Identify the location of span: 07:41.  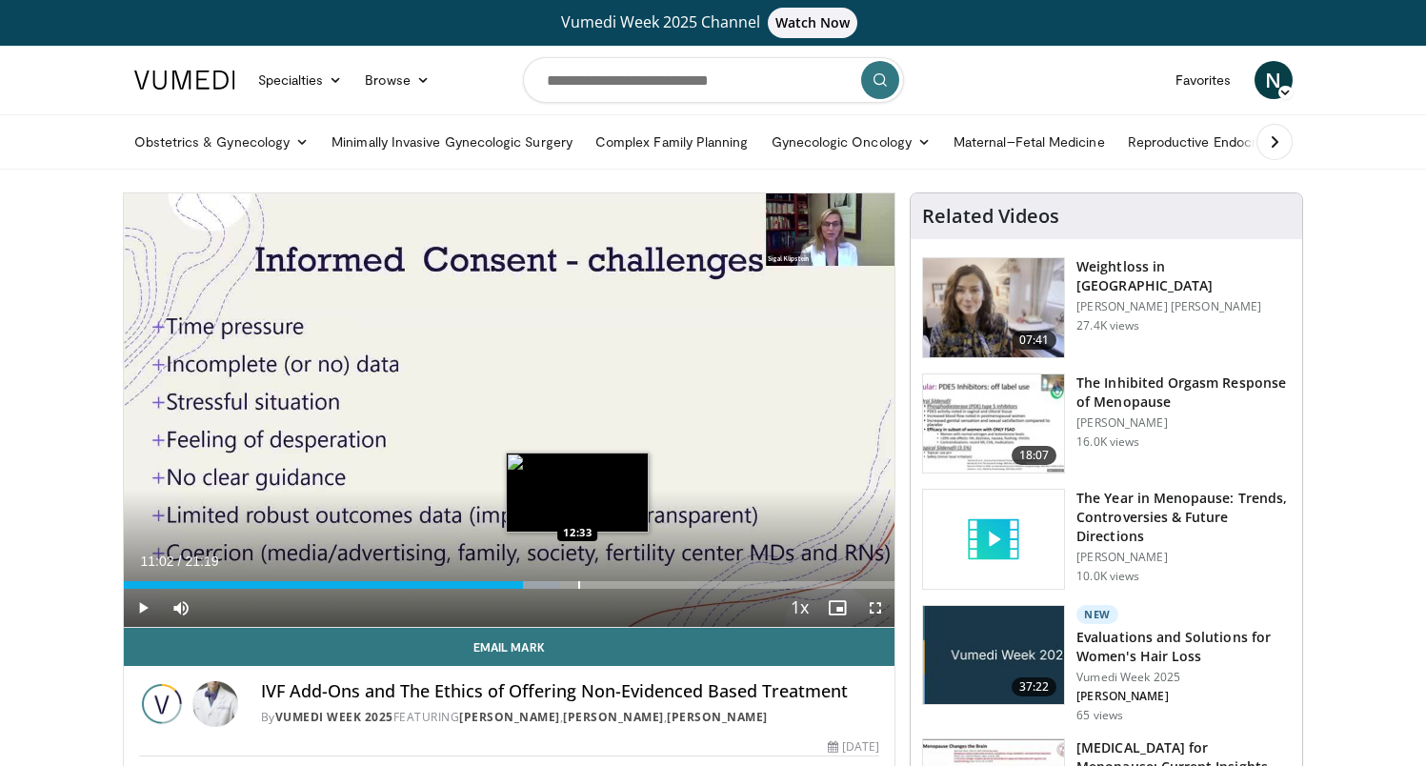
(1035, 340).